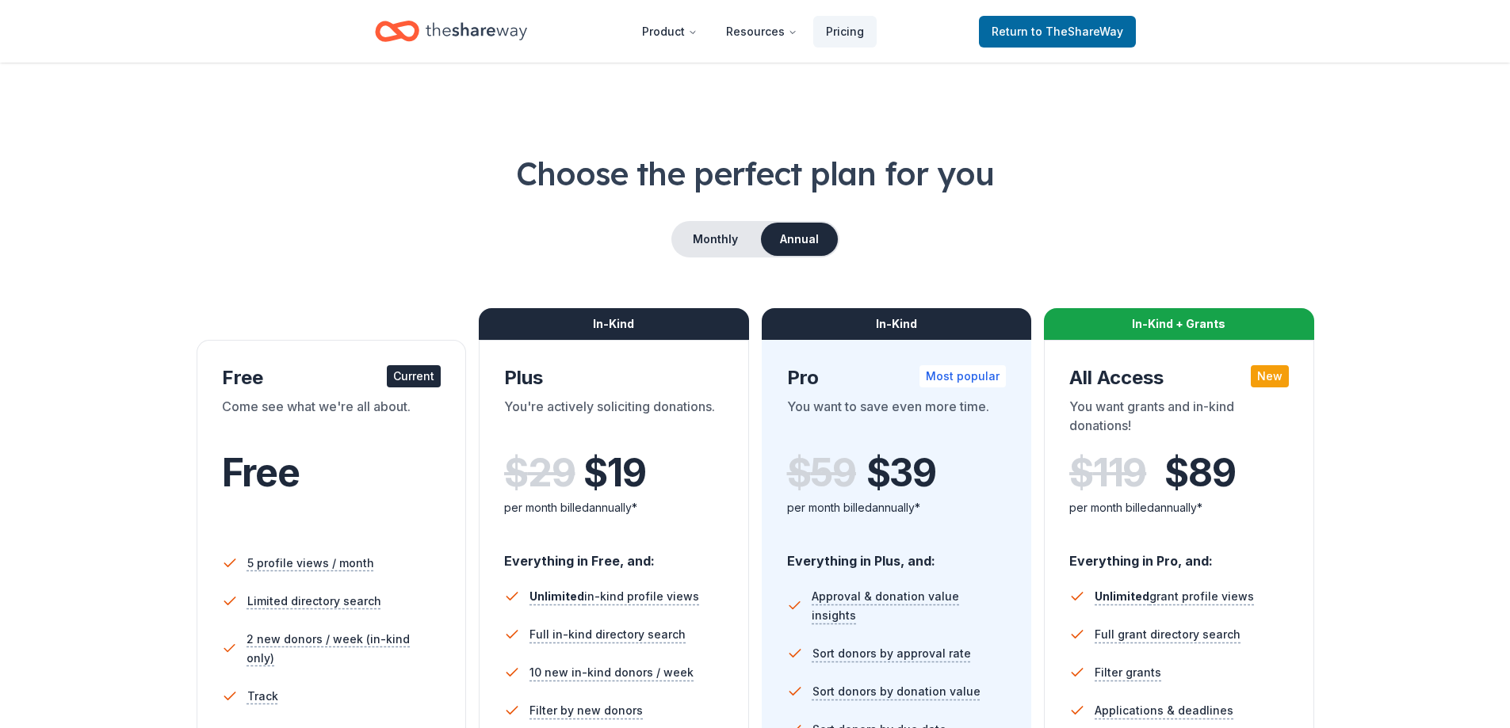  I want to click on button: Product, so click(670, 32).